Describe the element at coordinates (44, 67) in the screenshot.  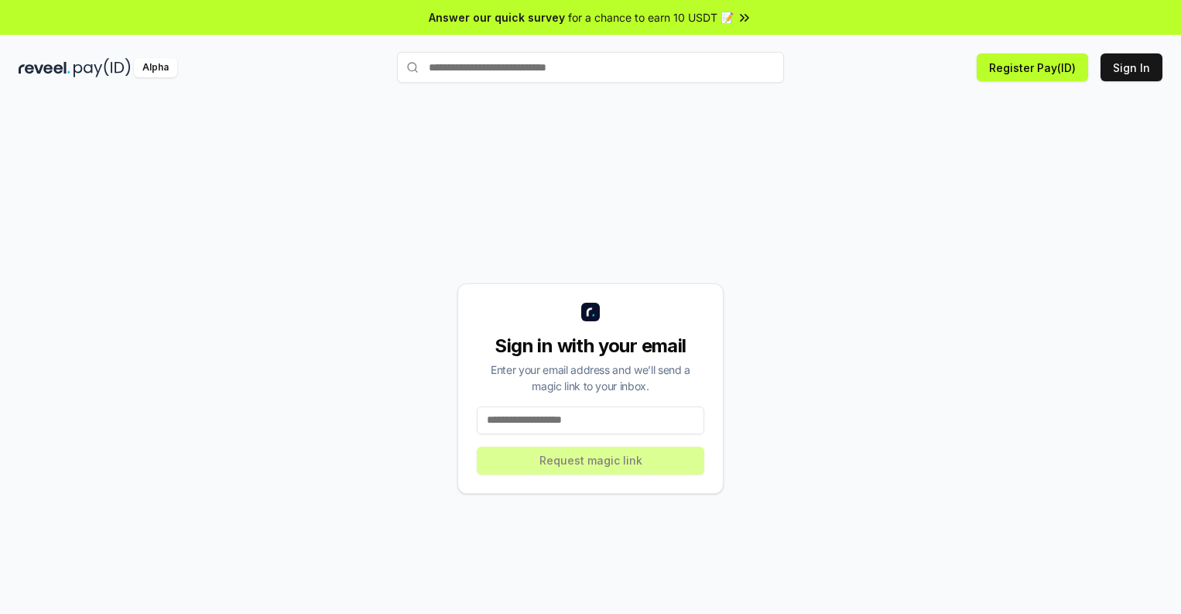
I see `img: reveel_dark` at that location.